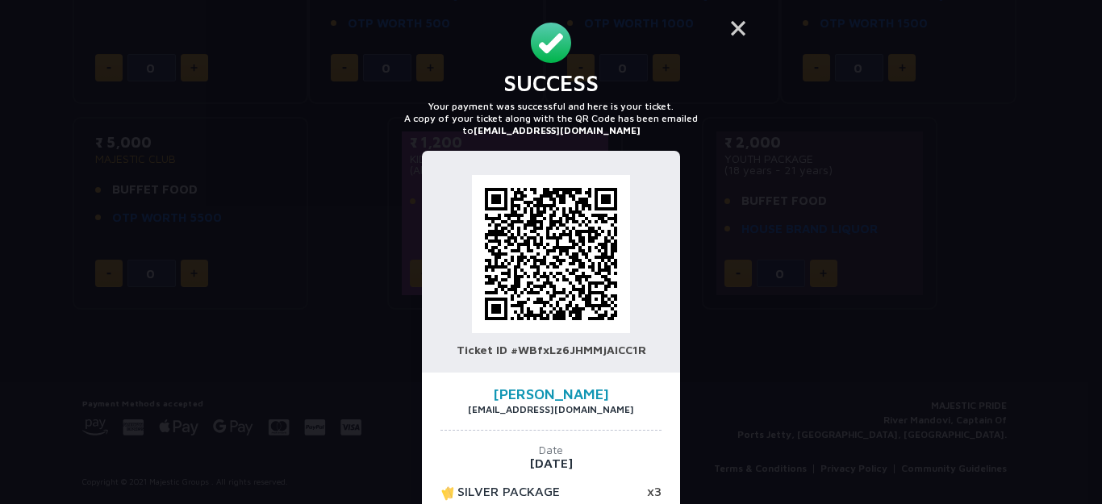  I want to click on p: Your payment was successful and here is your ticket. A copy of your ticket along with the QR Code..., so click(551, 118).